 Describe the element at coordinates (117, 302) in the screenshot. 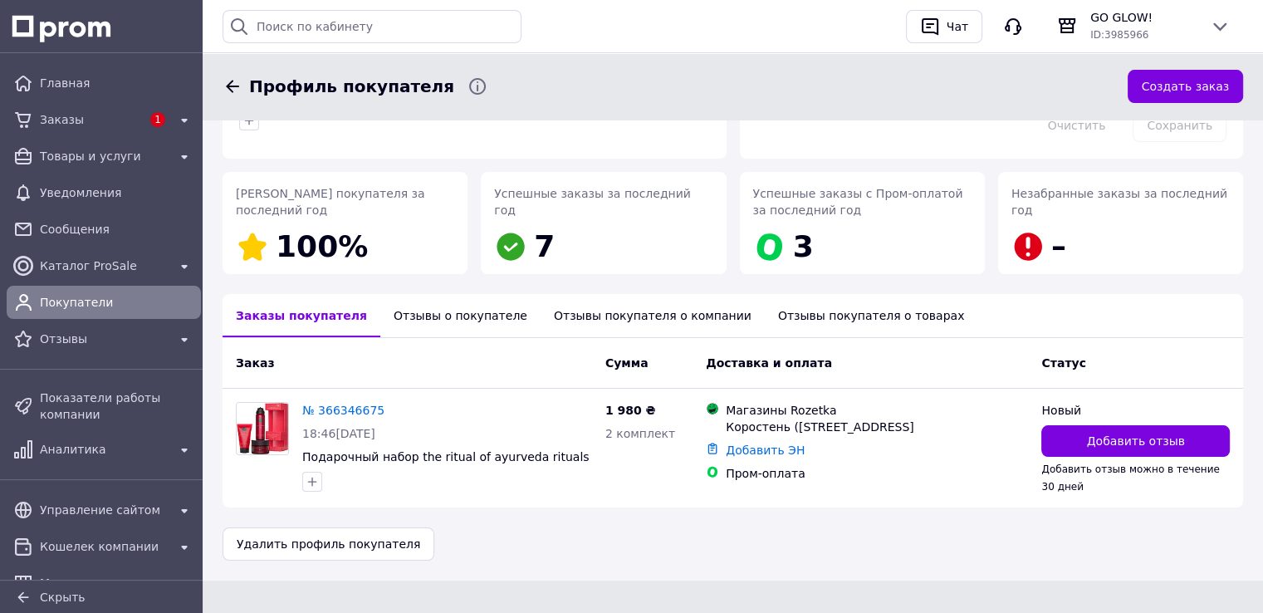

I see `span: Покупатели` at that location.